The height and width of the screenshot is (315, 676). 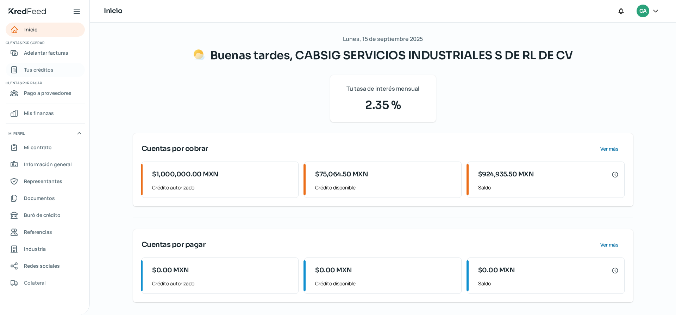 What do you see at coordinates (45, 283) in the screenshot?
I see `a: Colateral` at bounding box center [45, 283].